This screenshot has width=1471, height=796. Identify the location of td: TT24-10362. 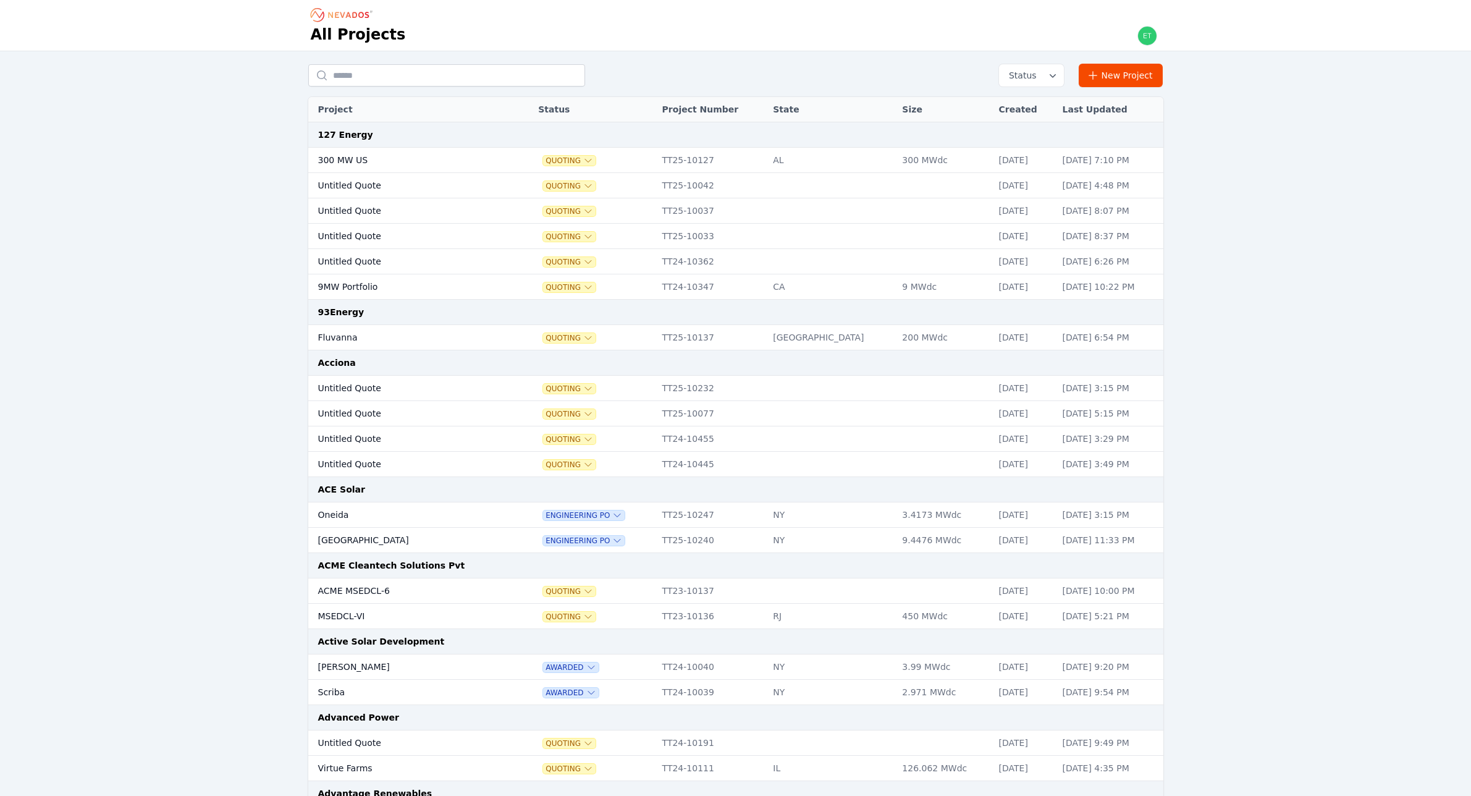
(712, 261).